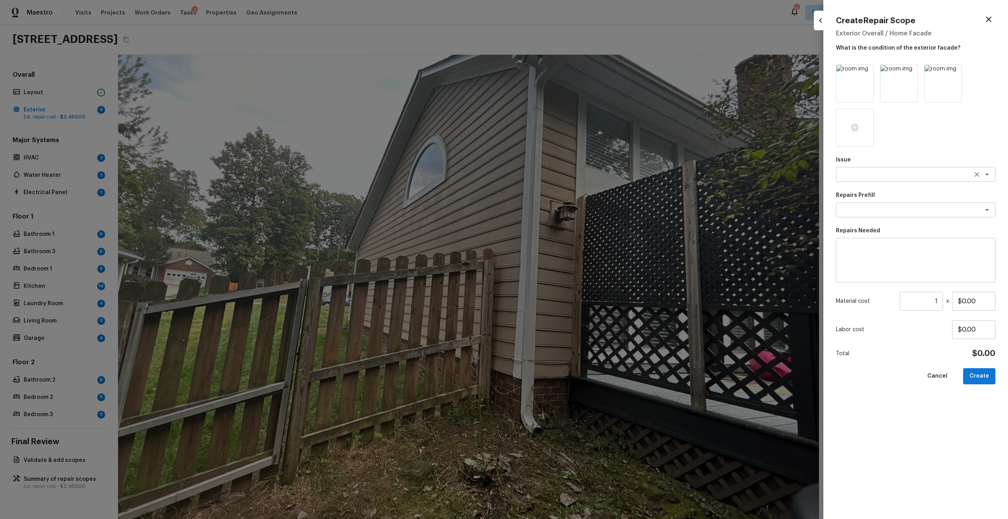 This screenshot has height=519, width=1008. I want to click on h5: Exterior Overall / Home Facade, so click(915, 33).